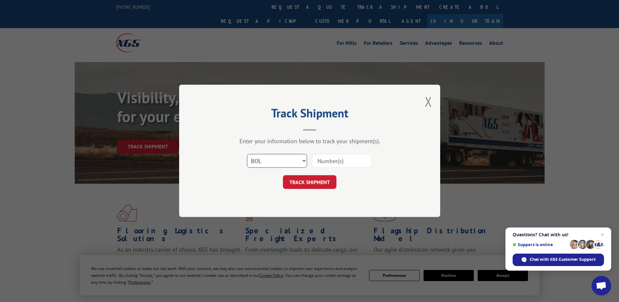  What do you see at coordinates (310, 141) in the screenshot?
I see `div: Enter your information below to track your shipment(s).` at bounding box center [310, 141].